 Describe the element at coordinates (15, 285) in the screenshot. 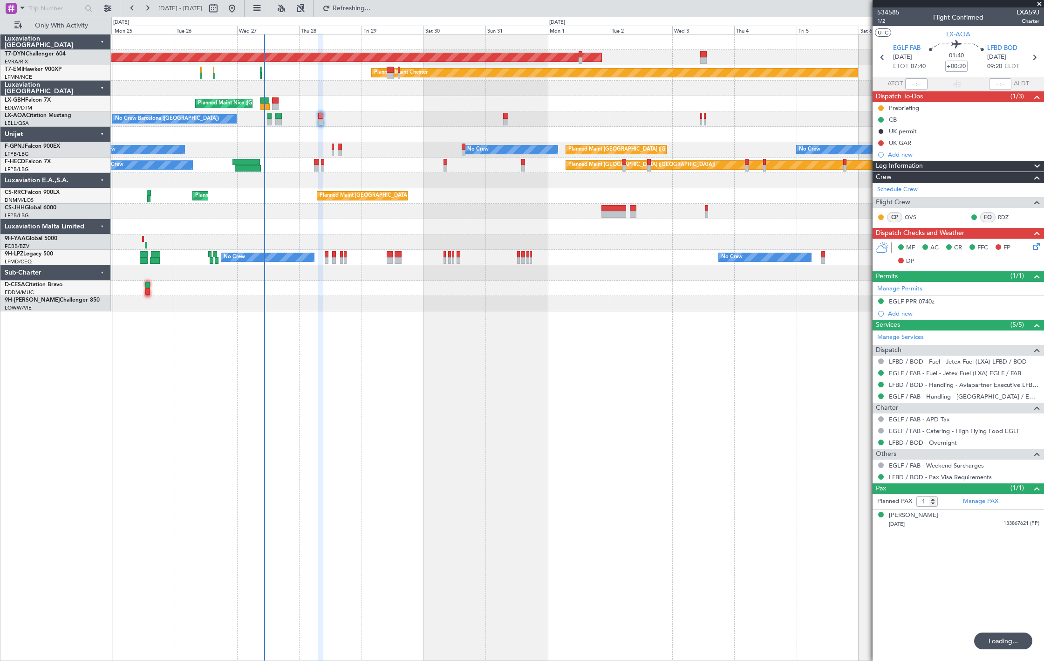

I see `span: D-CESA` at that location.